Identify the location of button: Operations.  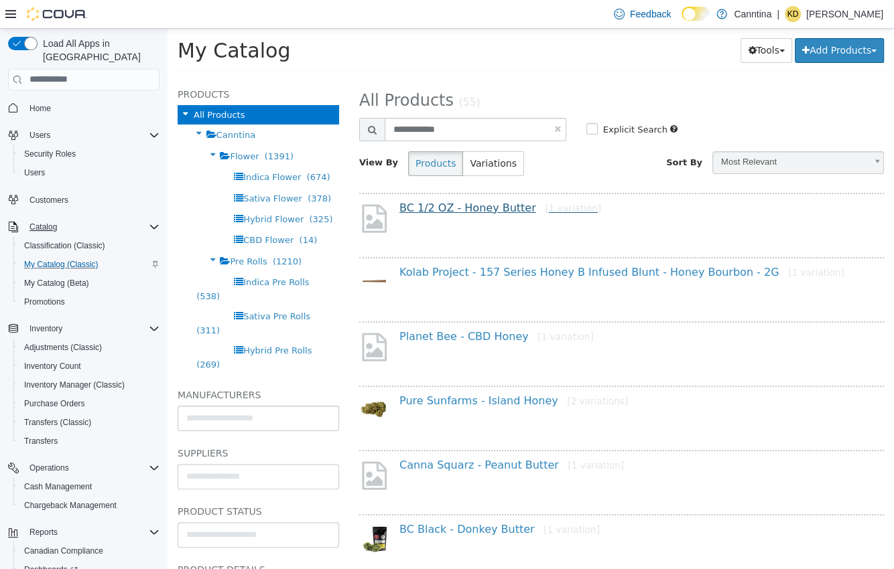
(84, 468).